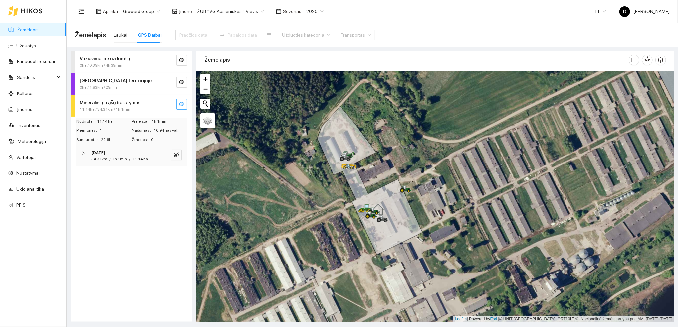  I want to click on span: Įmonė :, so click(186, 11).